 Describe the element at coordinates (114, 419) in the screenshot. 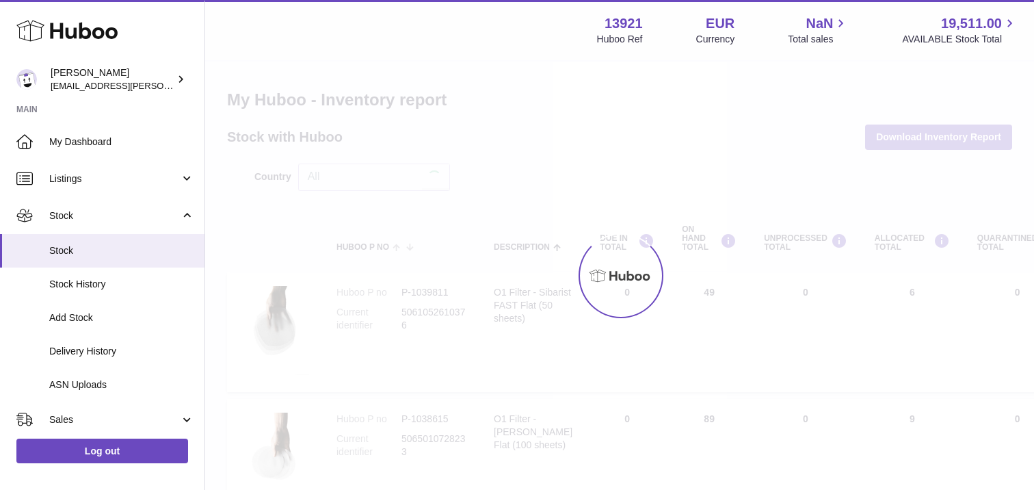

I see `span: Sales` at that location.